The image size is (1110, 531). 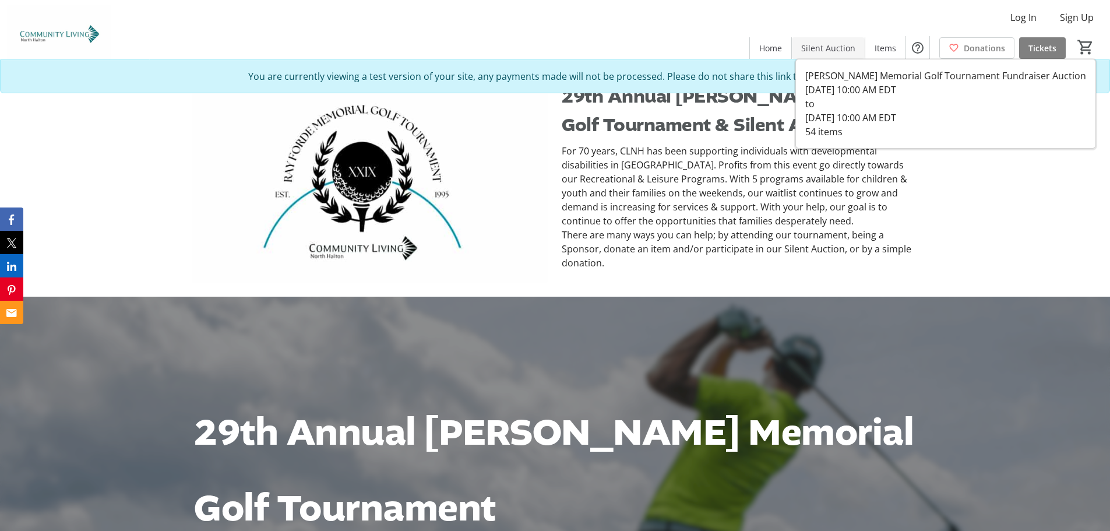 I want to click on img: undefined, so click(x=370, y=182).